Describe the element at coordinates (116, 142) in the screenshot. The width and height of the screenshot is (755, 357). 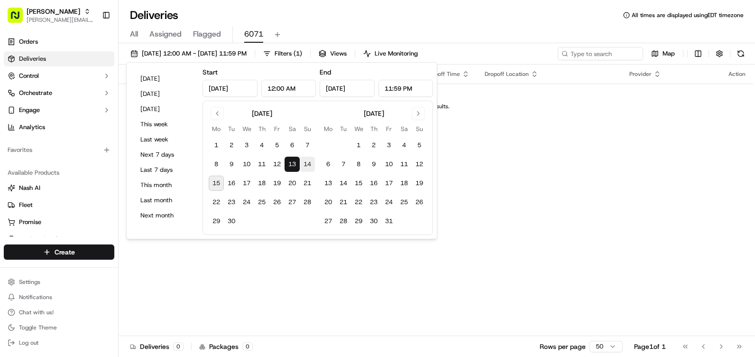
I see `a: 💻API Documentation` at that location.